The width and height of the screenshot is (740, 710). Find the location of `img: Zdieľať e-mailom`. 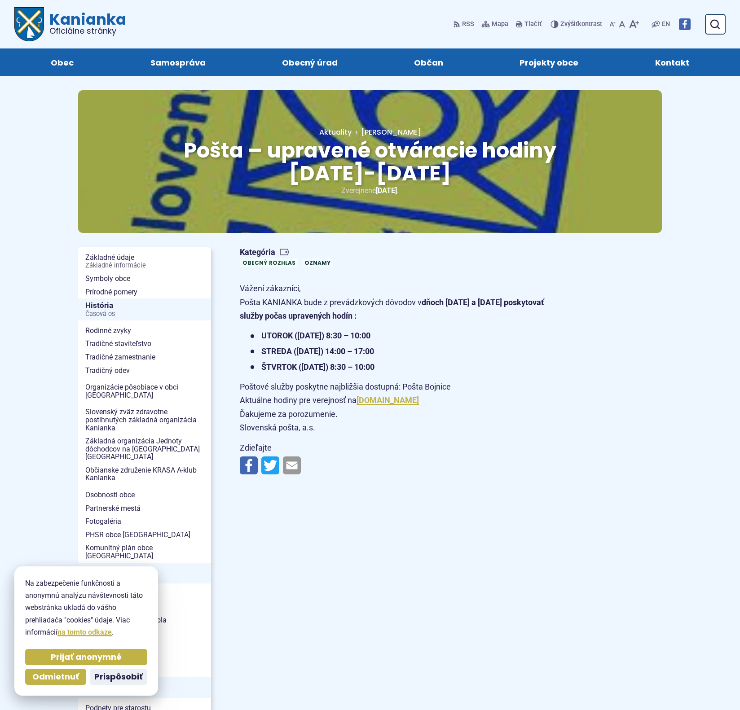

img: Zdieľať e-mailom is located at coordinates (292, 466).